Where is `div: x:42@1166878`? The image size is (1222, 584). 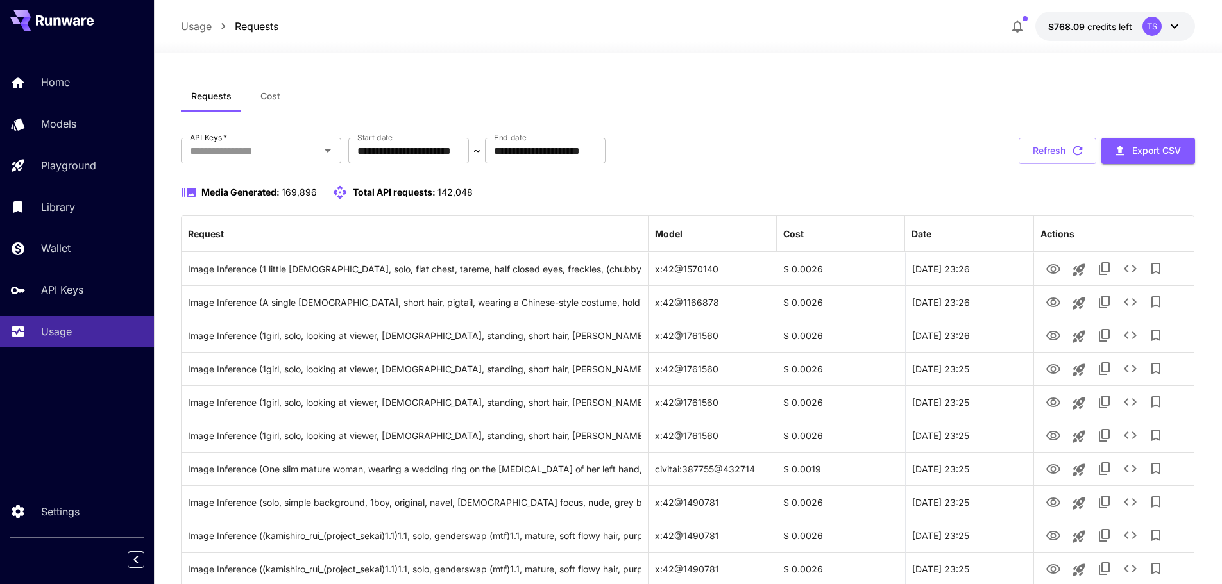
div: x:42@1166878 is located at coordinates (713, 302).